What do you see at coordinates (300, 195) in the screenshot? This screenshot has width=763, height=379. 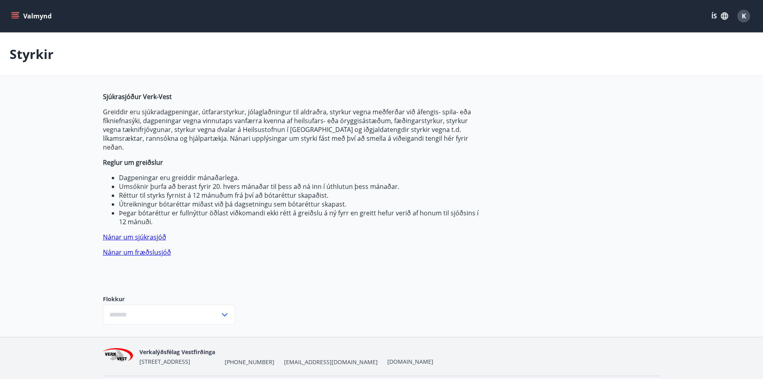 I see `li: Réttur til styrks fyrnist á 12 mánuðum frá því að bótaréttur skapaðist.` at bounding box center [300, 195].